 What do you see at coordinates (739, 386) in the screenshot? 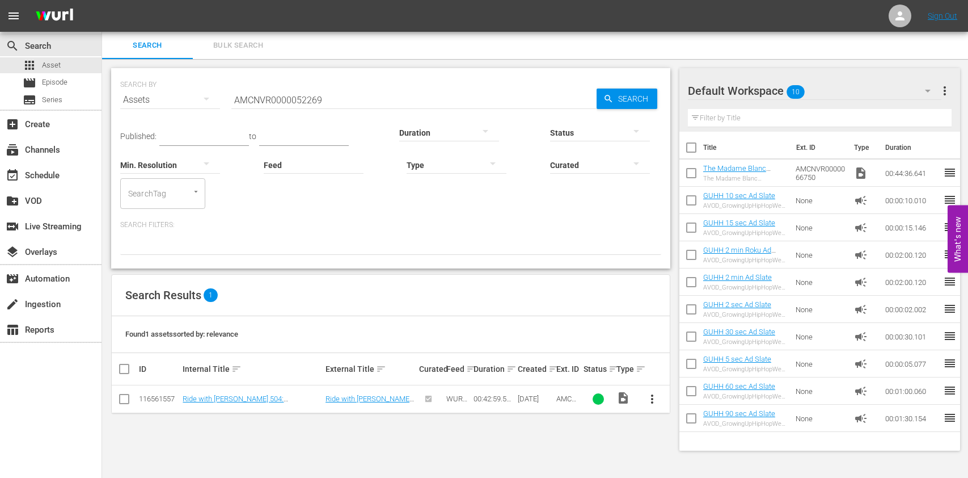
I see `a: GUHH 60 sec Ad Slate` at bounding box center [739, 386].